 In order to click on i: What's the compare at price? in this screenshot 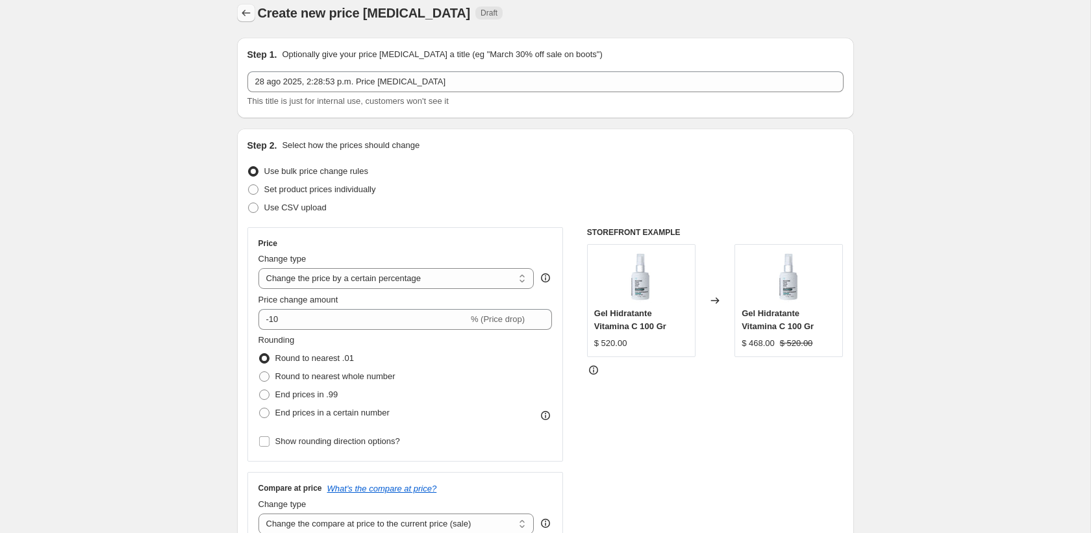, I will do `click(382, 488)`.